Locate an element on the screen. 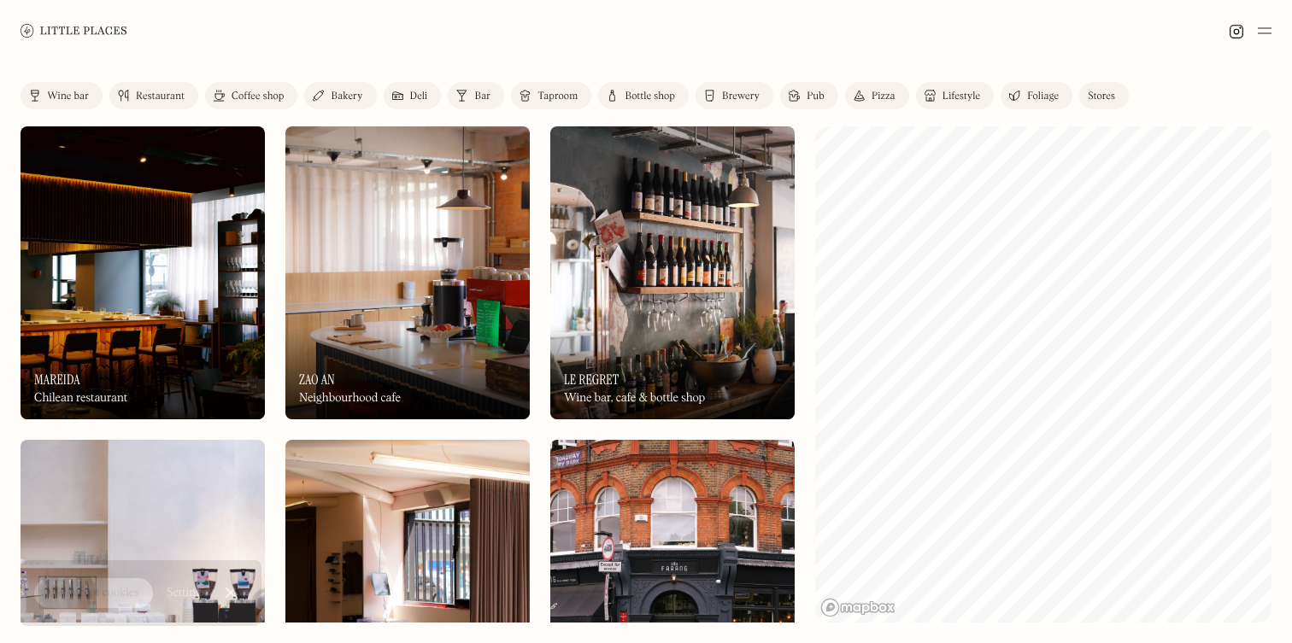 This screenshot has width=1292, height=643. div: Pizza is located at coordinates (884, 97).